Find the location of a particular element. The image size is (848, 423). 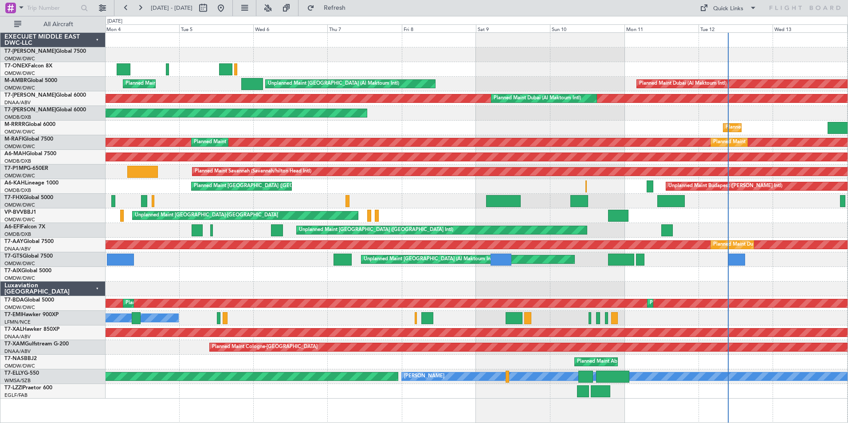

span: T7-GTS is located at coordinates (13, 256).